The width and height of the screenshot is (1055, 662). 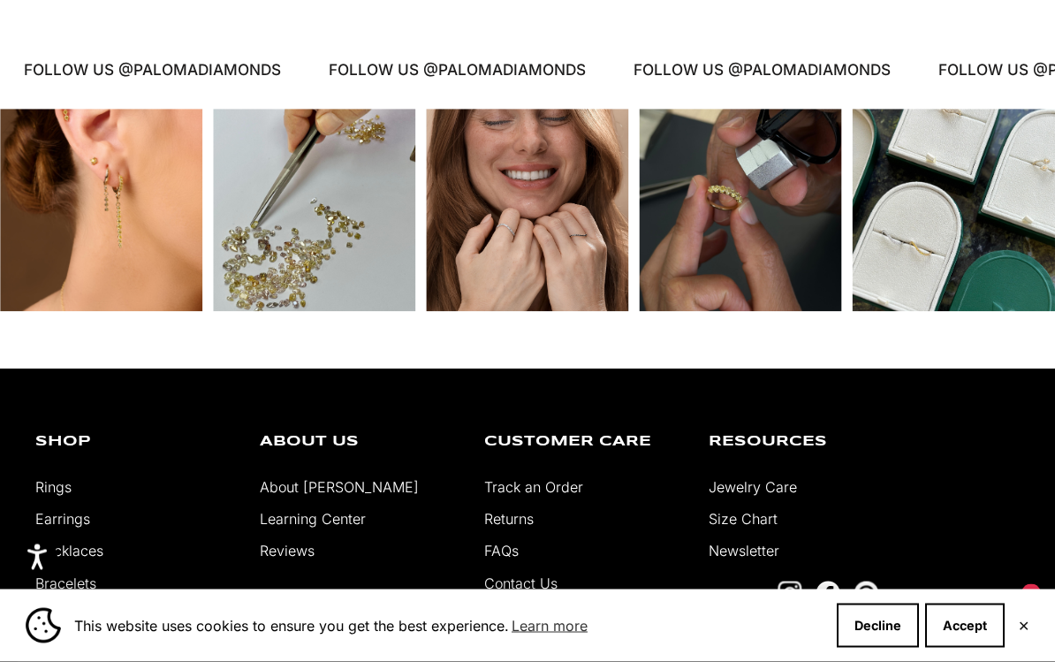 I want to click on span: This website uses cookies to ensure you get the best experience., so click(x=448, y=626).